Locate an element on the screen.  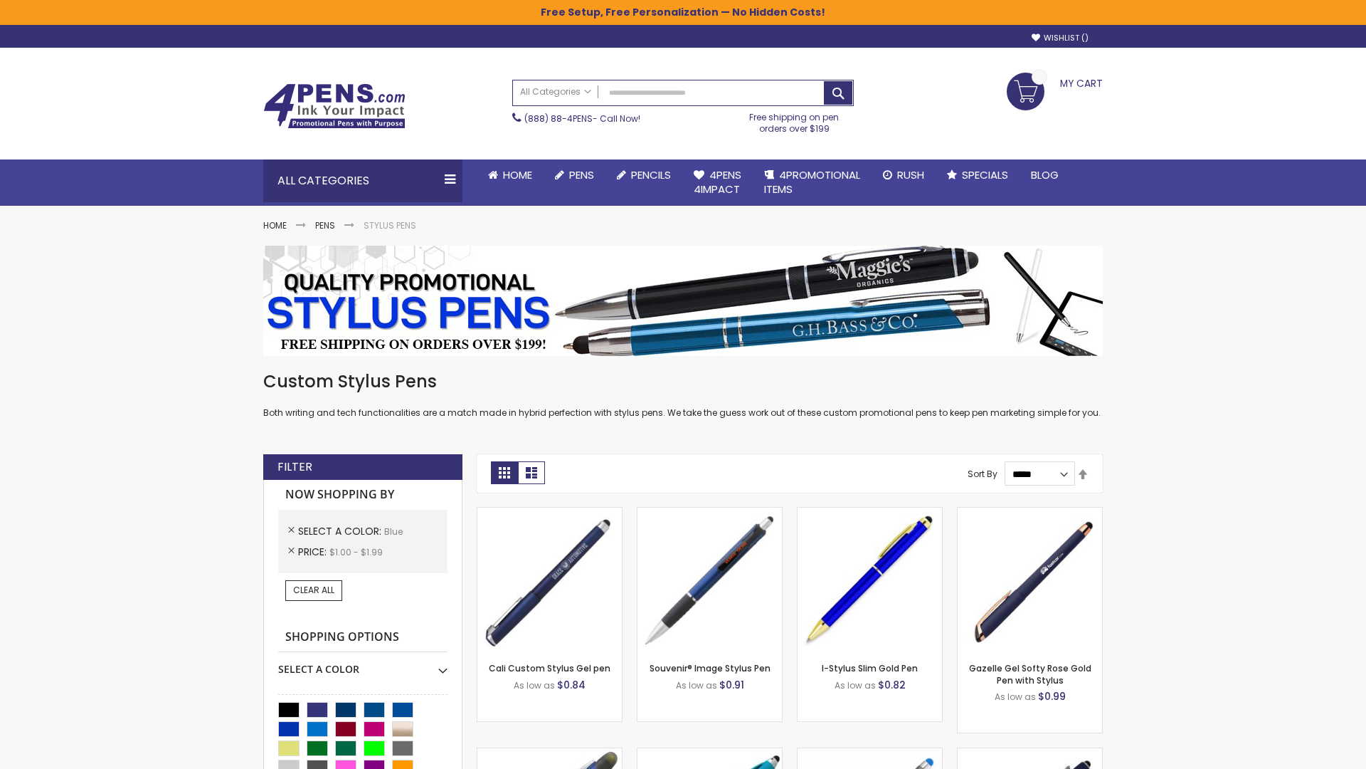
a: I-Stylus Slim Gold Pen is located at coordinates (870, 668).